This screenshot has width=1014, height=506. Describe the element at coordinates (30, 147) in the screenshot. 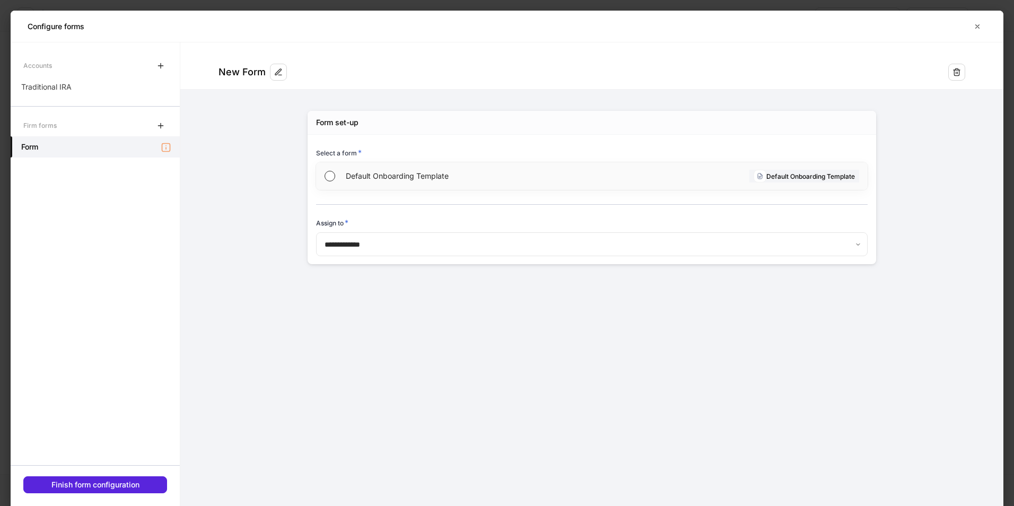

I see `h5: Form` at that location.